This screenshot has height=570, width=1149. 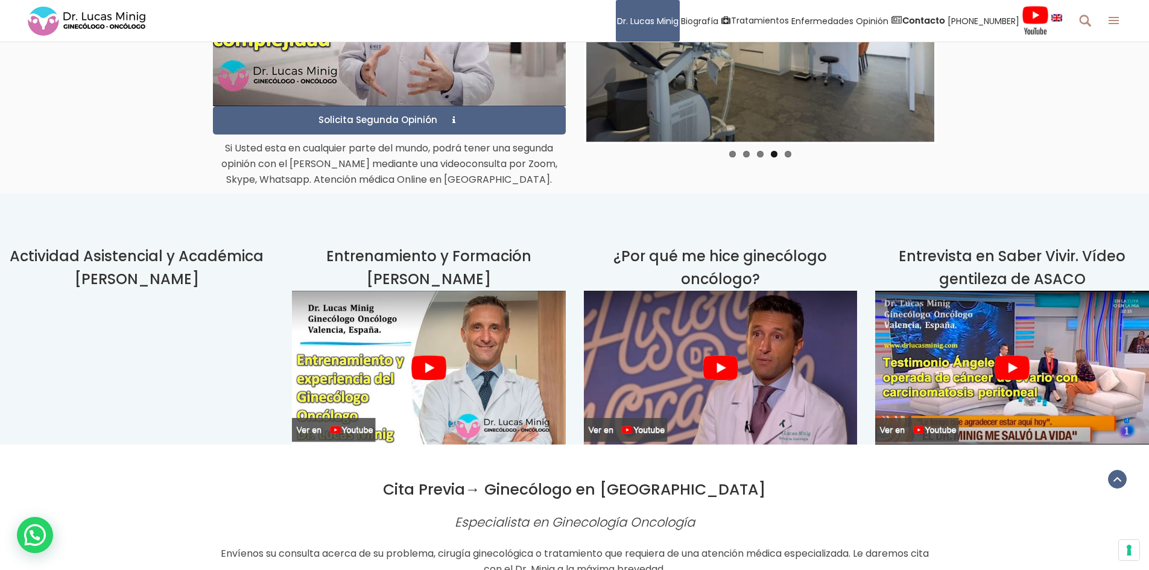 I want to click on h3: Entrevista en Saber Vivir. Vídeo gentileza de ASACO, so click(x=1012, y=268).